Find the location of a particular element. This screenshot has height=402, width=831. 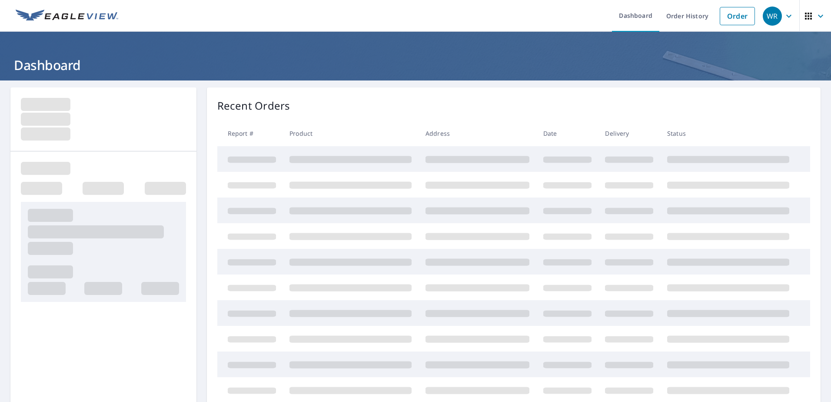

p: Recent Orders is located at coordinates (254, 106).